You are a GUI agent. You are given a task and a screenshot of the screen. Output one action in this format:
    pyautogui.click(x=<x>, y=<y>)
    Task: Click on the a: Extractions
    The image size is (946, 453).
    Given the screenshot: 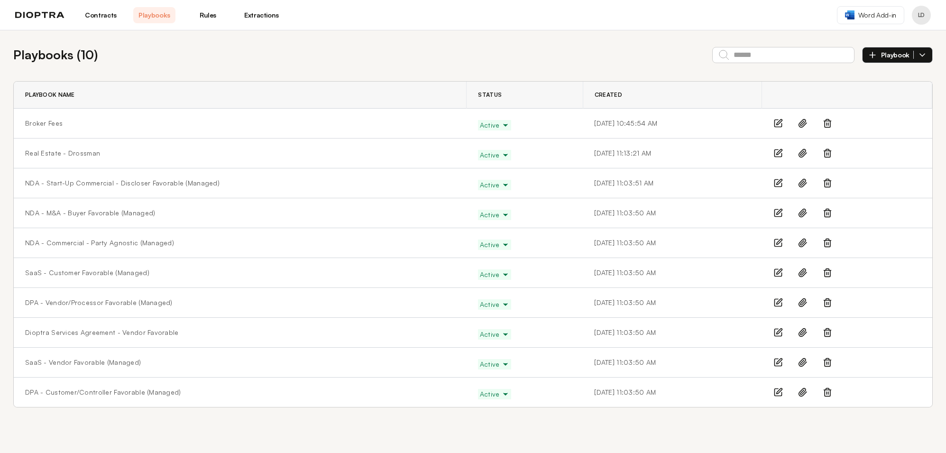 What is the action you would take?
    pyautogui.click(x=261, y=15)
    